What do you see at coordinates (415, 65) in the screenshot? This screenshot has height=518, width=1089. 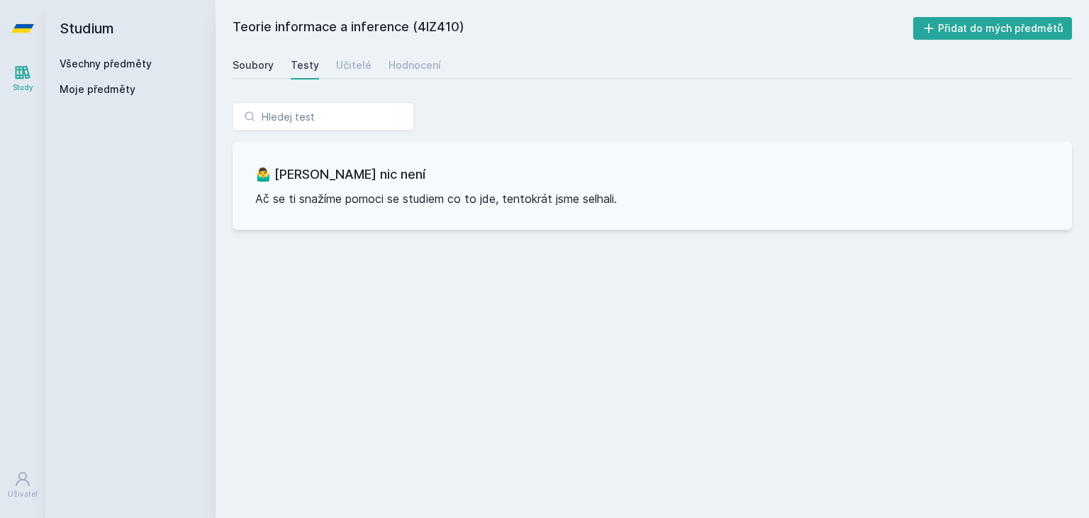 I see `a: Hodnocení` at bounding box center [415, 65].